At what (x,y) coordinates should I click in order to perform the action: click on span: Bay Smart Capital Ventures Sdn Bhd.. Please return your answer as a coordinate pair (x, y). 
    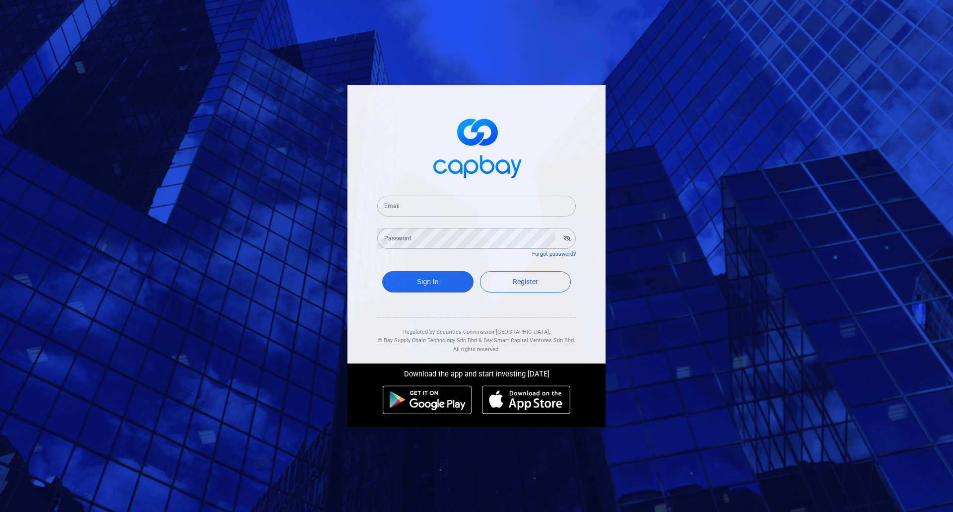
    Looking at the image, I should click on (529, 340).